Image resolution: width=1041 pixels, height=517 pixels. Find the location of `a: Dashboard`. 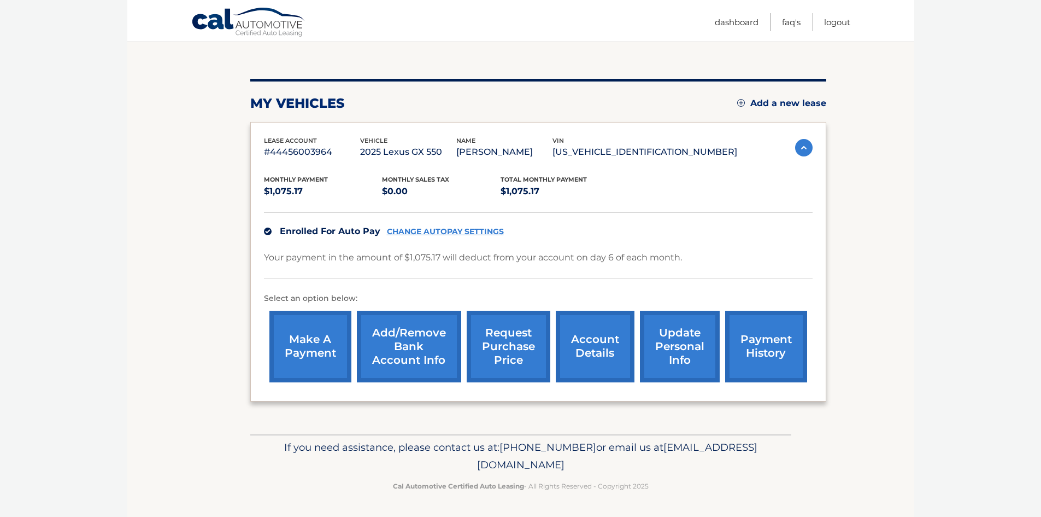

a: Dashboard is located at coordinates (737, 22).